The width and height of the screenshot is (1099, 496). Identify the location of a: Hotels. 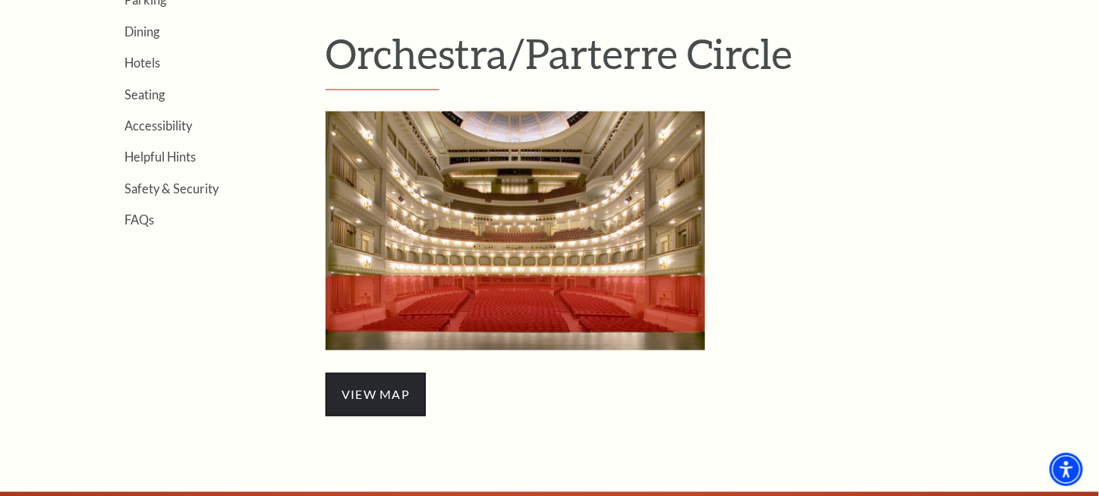
(142, 62).